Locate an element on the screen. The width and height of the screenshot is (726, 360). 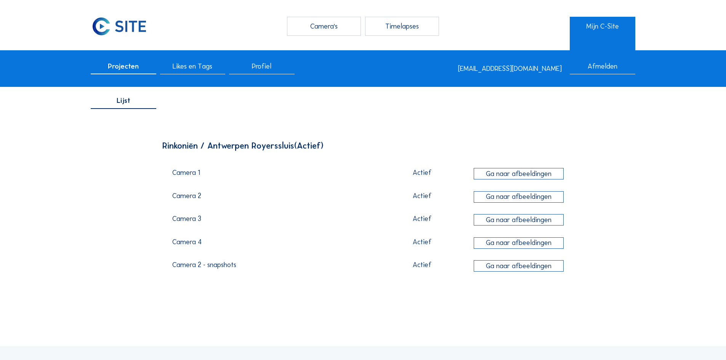
div: Camera 2 is located at coordinates (271, 198).